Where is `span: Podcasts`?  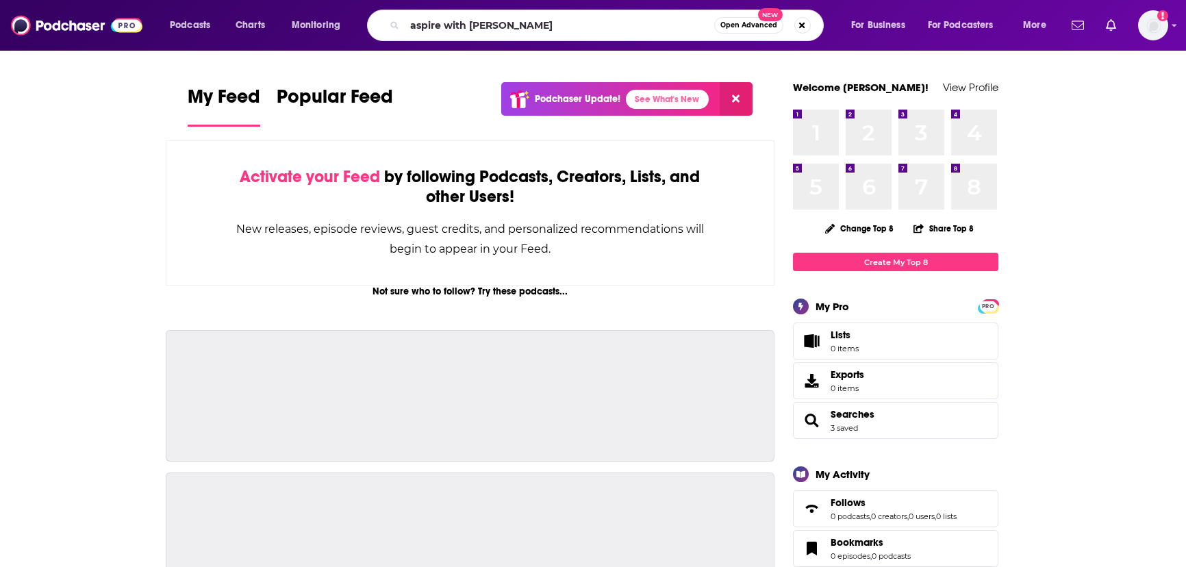
span: Podcasts is located at coordinates (190, 25).